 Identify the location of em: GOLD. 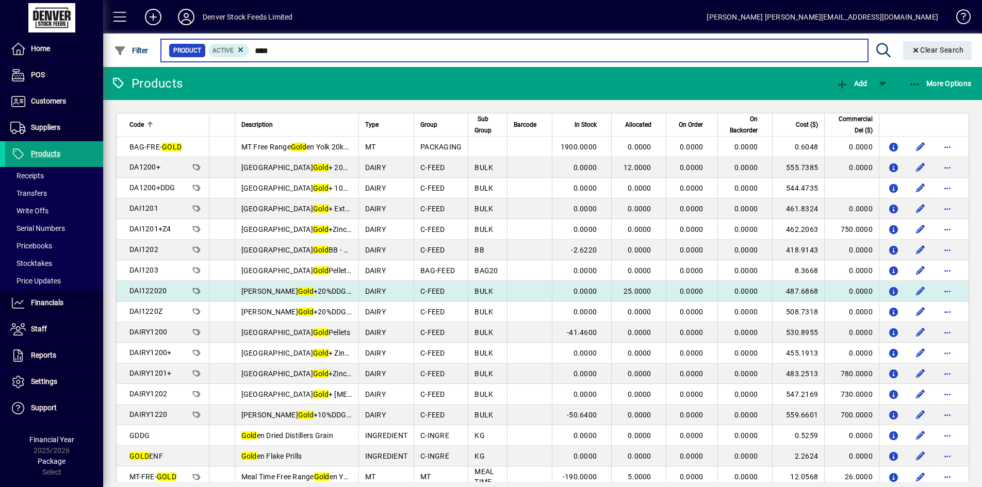
(172, 147).